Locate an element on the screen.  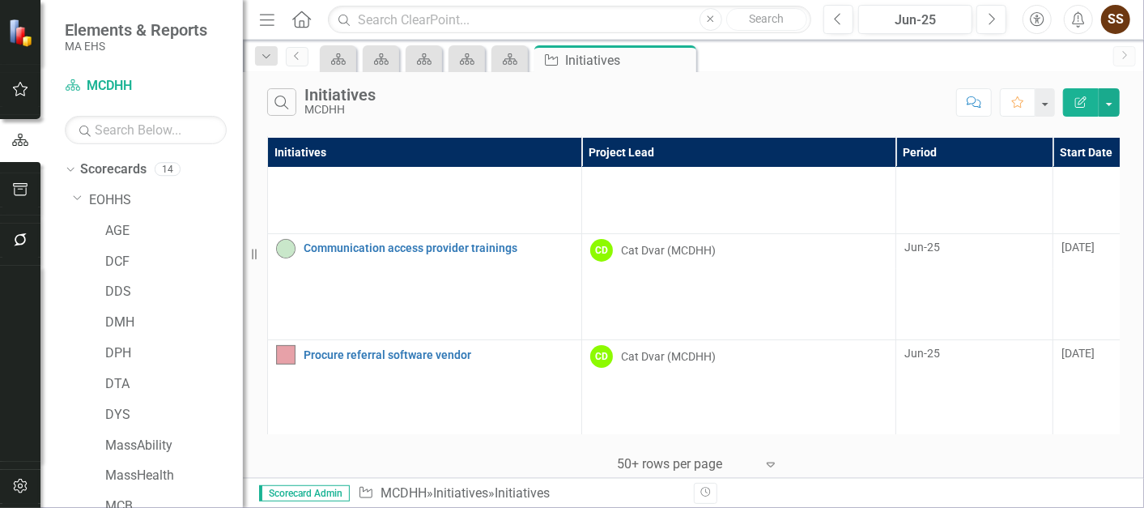
button: SS is located at coordinates (1116, 19).